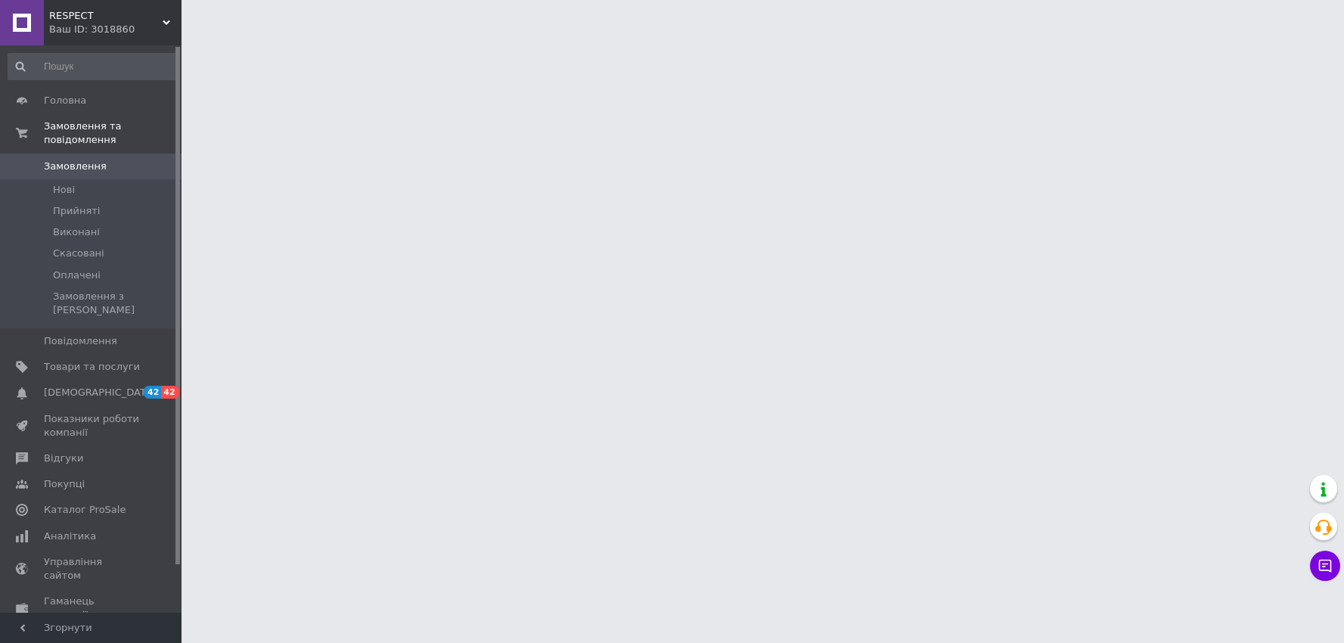  Describe the element at coordinates (80, 341) in the screenshot. I see `span: Повідомлення` at that location.